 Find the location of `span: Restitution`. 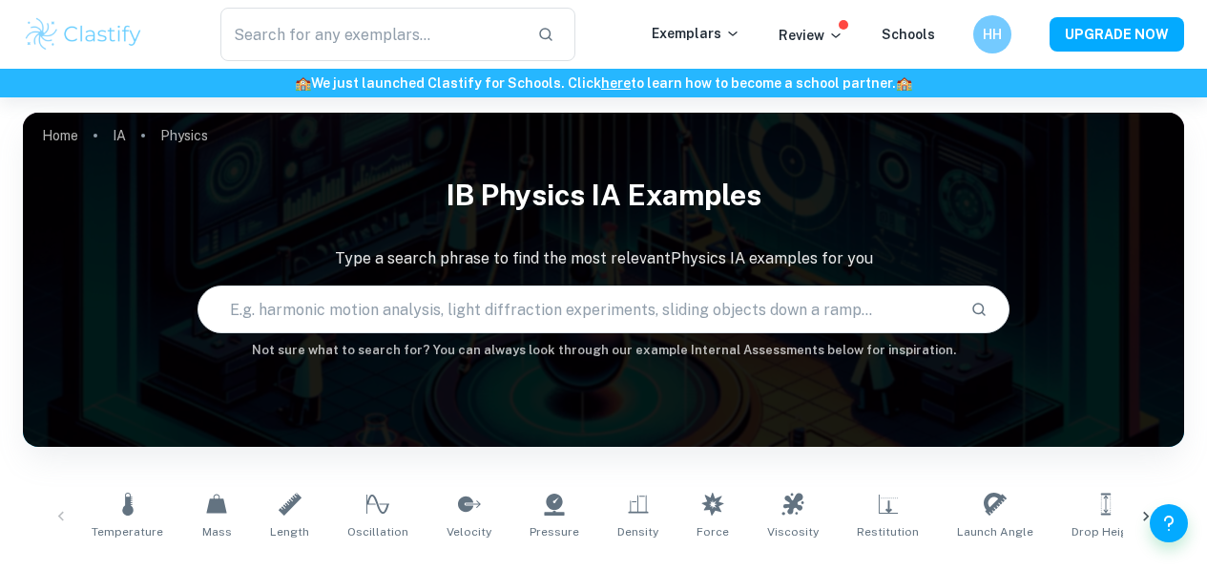

span: Restitution is located at coordinates (887, 532).